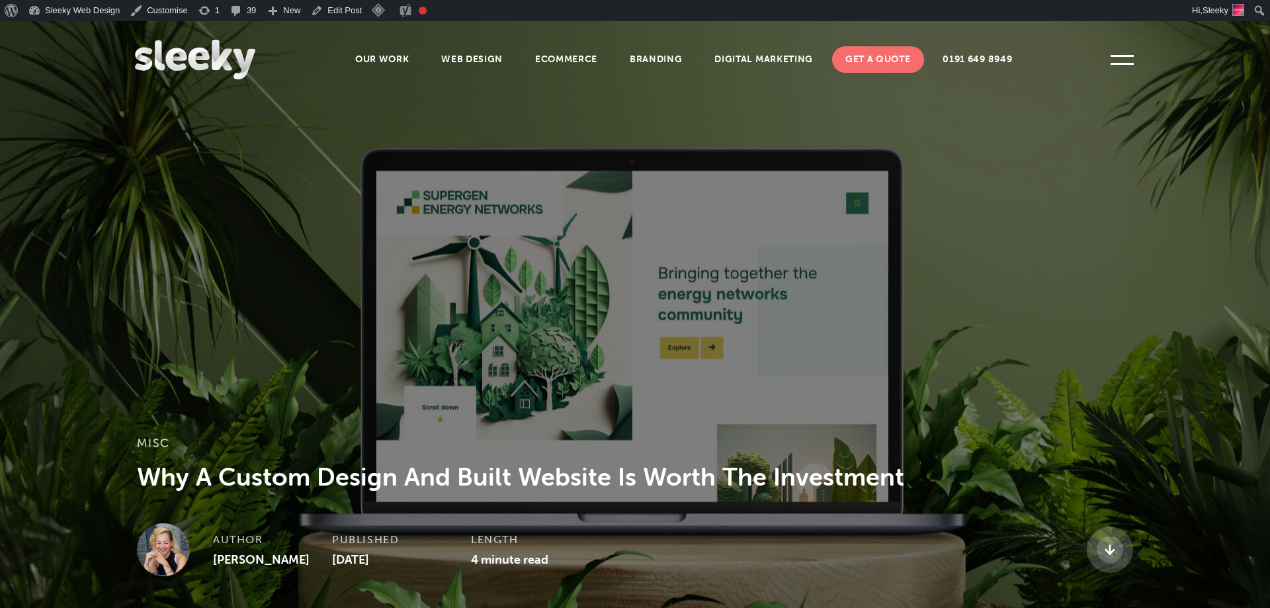 The width and height of the screenshot is (1270, 608). Describe the element at coordinates (163, 550) in the screenshot. I see `img: Jennifer Betts avatar` at that location.